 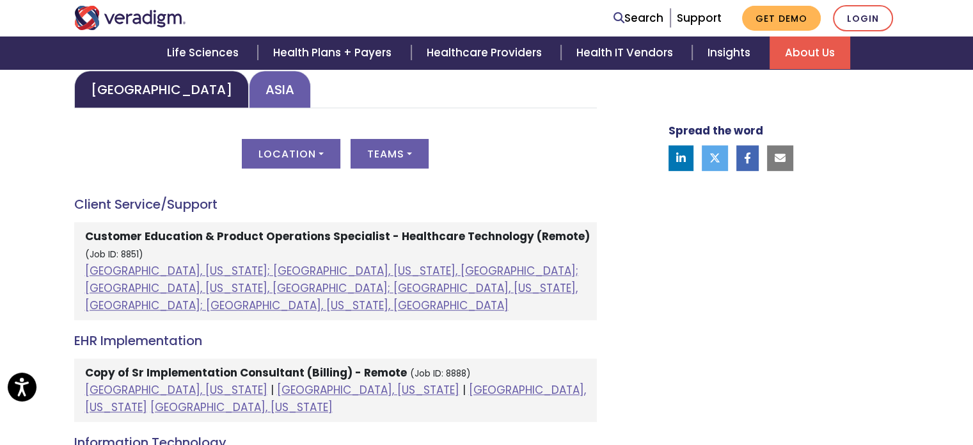 I want to click on a: Life Sciences, so click(x=205, y=52).